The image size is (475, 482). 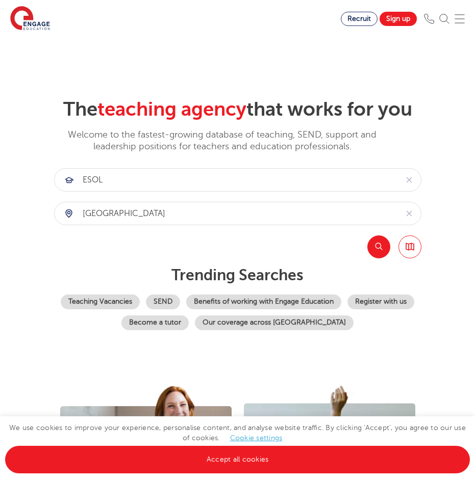 What do you see at coordinates (237, 460) in the screenshot?
I see `a: Accept all cookies` at bounding box center [237, 460].